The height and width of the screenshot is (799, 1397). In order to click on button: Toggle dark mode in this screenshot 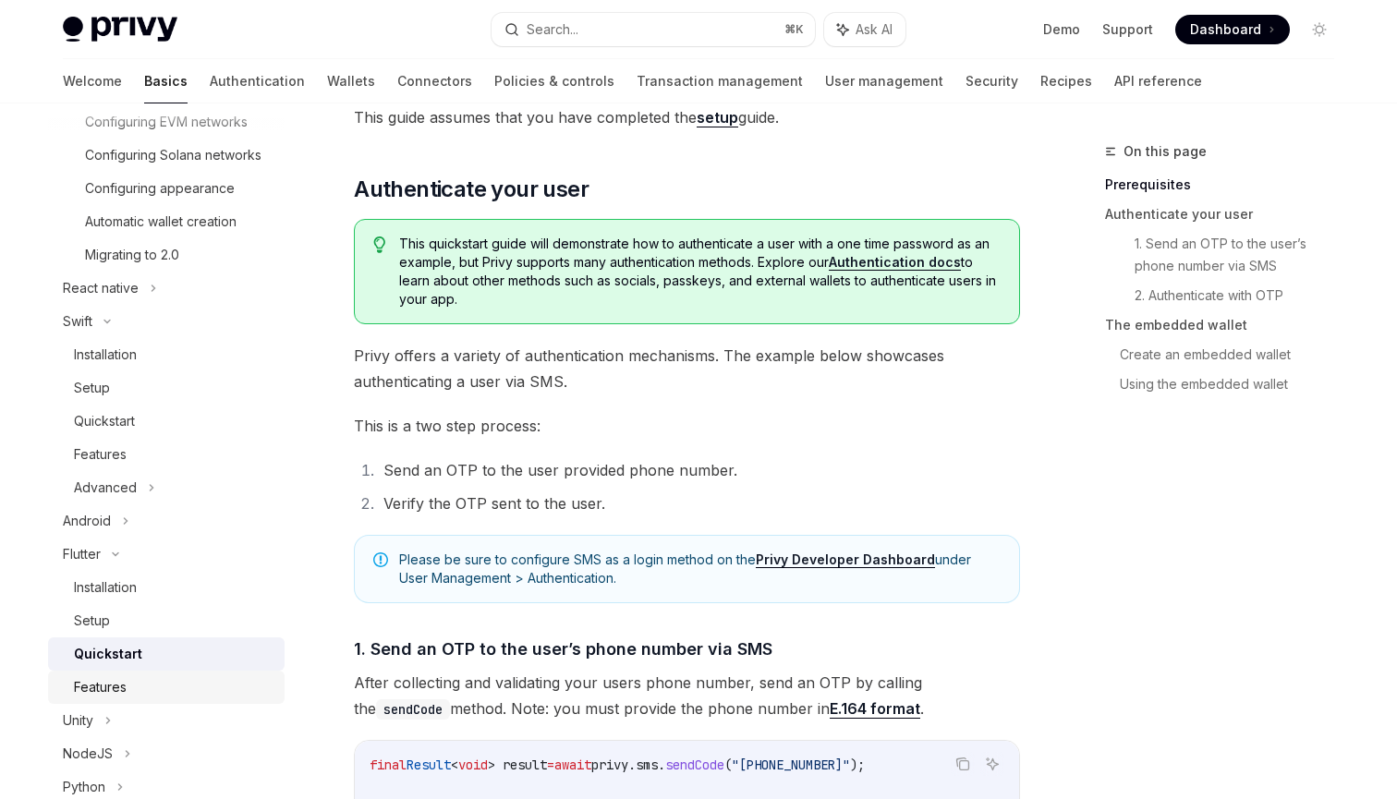, I will do `click(1320, 30)`.